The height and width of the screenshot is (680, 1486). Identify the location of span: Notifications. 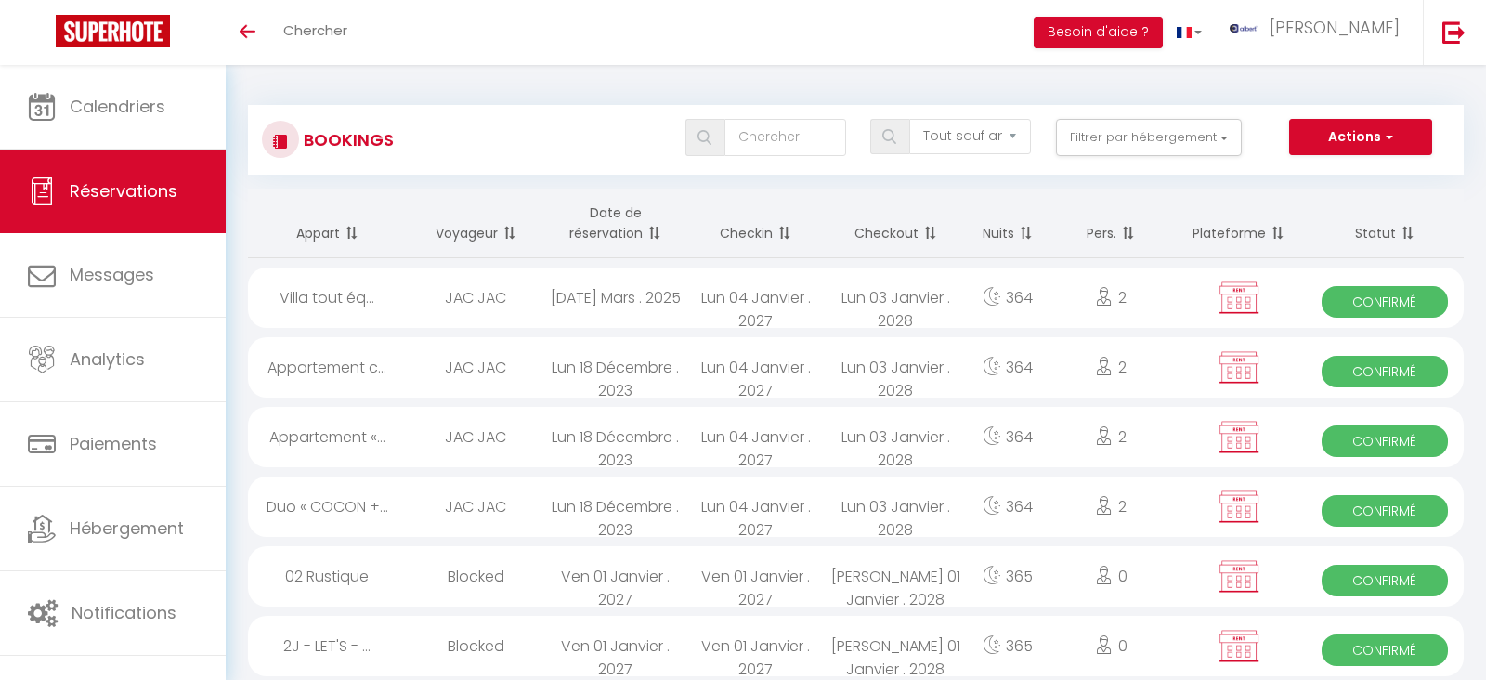
(124, 612).